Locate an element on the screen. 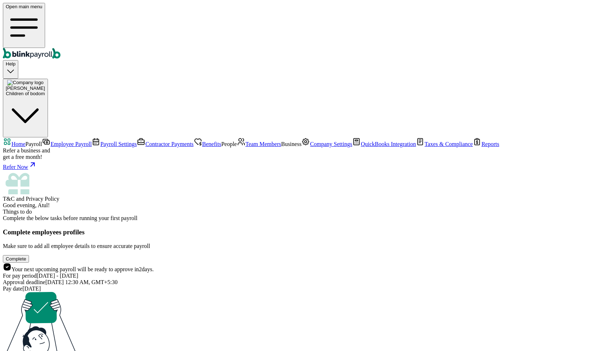 This screenshot has height=351, width=612. span: Contractor Payments is located at coordinates (169, 144).